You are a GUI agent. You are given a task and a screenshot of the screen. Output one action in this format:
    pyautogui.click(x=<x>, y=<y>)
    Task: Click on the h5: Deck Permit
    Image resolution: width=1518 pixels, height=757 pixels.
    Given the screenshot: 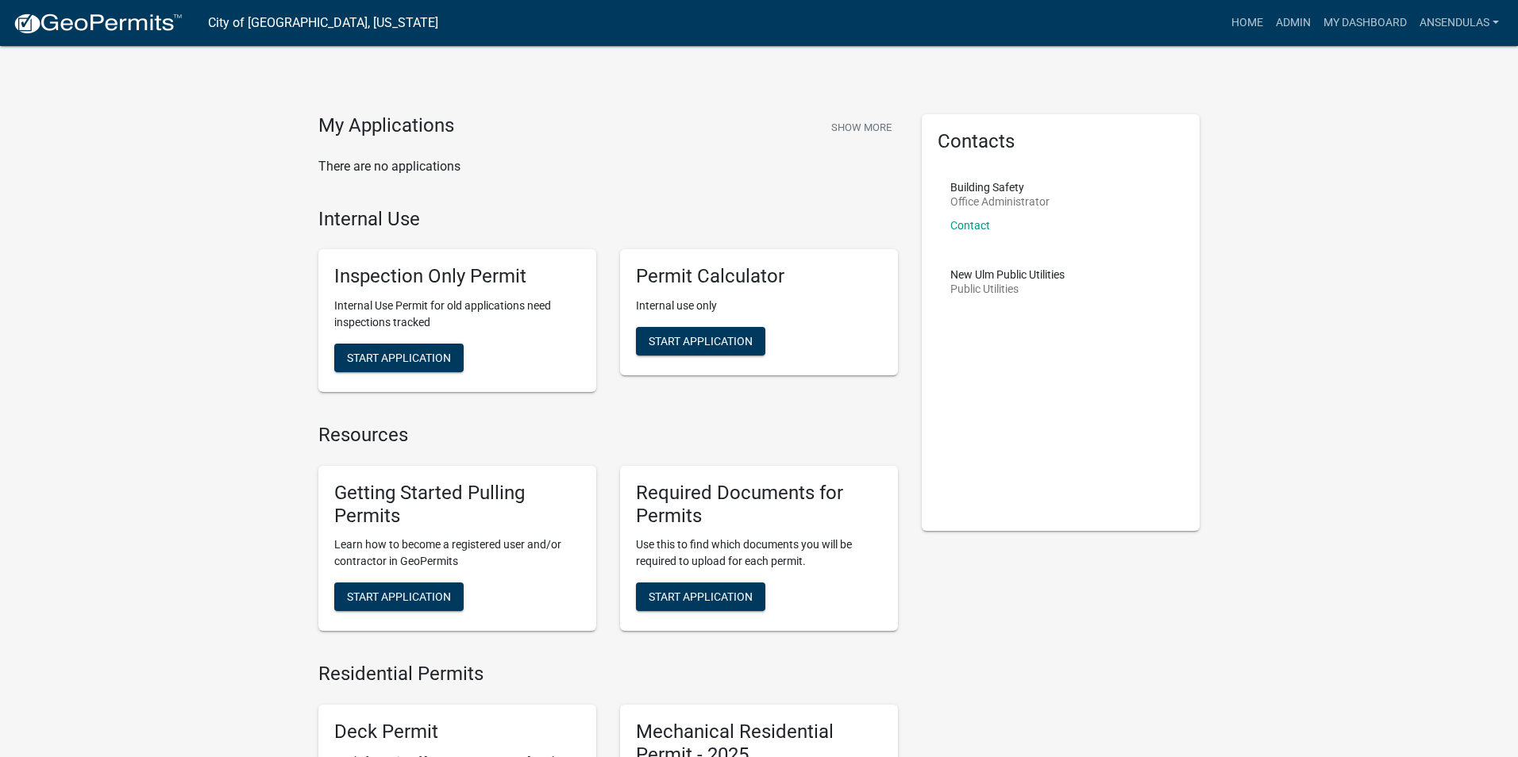 What is the action you would take?
    pyautogui.click(x=457, y=732)
    